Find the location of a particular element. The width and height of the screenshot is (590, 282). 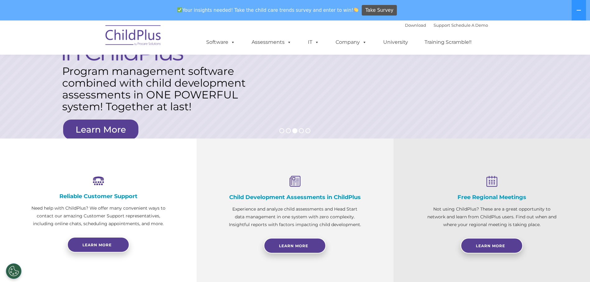

a: Schedule A Demo is located at coordinates (469, 25).